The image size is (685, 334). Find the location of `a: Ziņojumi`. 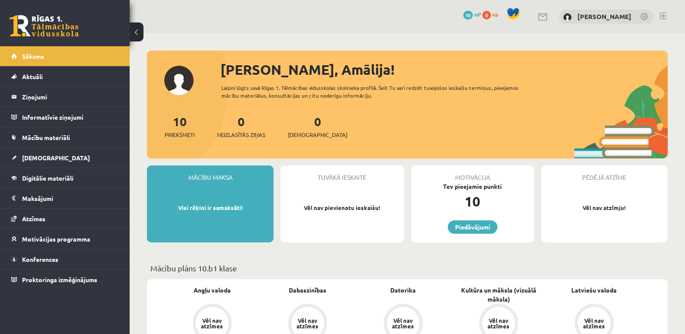

a: Ziņojumi is located at coordinates (65, 97).